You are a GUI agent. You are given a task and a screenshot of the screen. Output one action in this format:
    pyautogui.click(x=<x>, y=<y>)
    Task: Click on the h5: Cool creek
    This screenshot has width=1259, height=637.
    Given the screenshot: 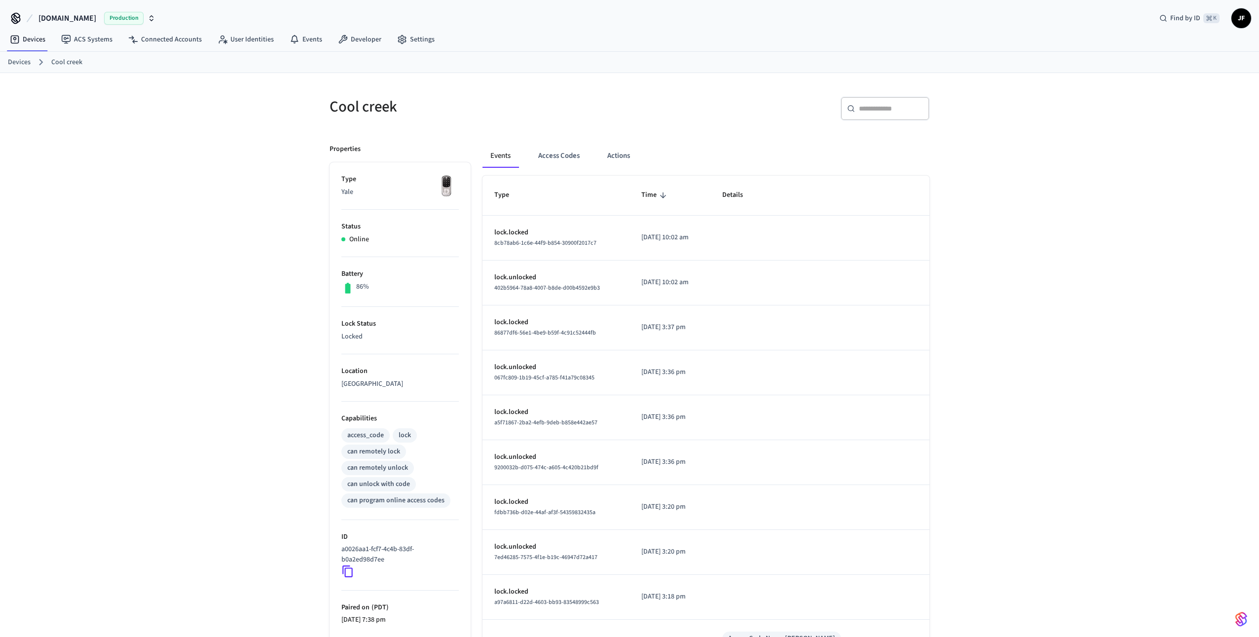 What is the action you would take?
    pyautogui.click(x=477, y=107)
    